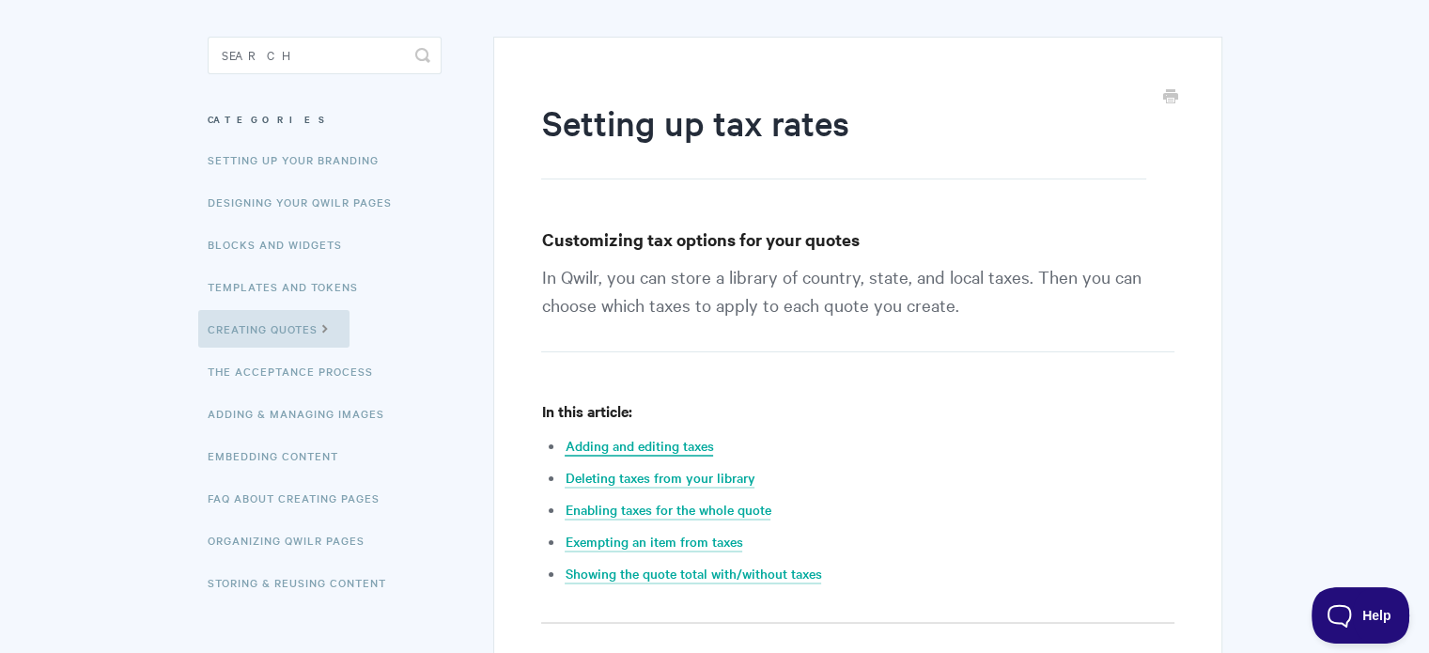 This screenshot has width=1429, height=653. What do you see at coordinates (324, 55) in the screenshot?
I see `input: Search` at bounding box center [324, 55].